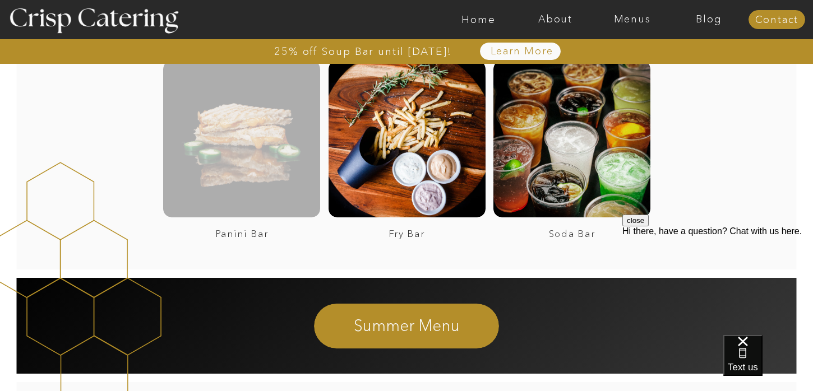 The image size is (813, 391). Describe the element at coordinates (478, 20) in the screenshot. I see `a: Home` at that location.